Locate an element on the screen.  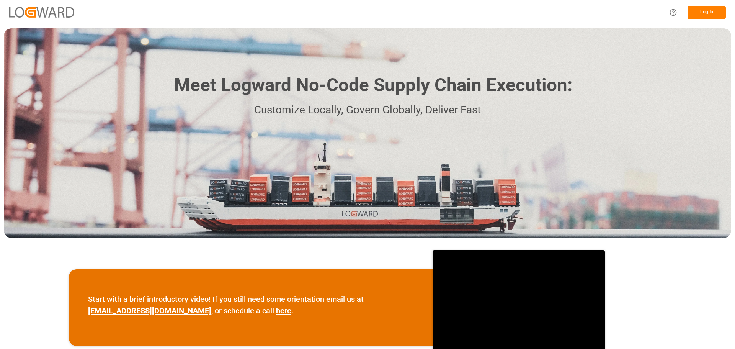
p: Start with a brief introductory video! If you still need some orientation email us at , or schedu... is located at coordinates (251, 305).